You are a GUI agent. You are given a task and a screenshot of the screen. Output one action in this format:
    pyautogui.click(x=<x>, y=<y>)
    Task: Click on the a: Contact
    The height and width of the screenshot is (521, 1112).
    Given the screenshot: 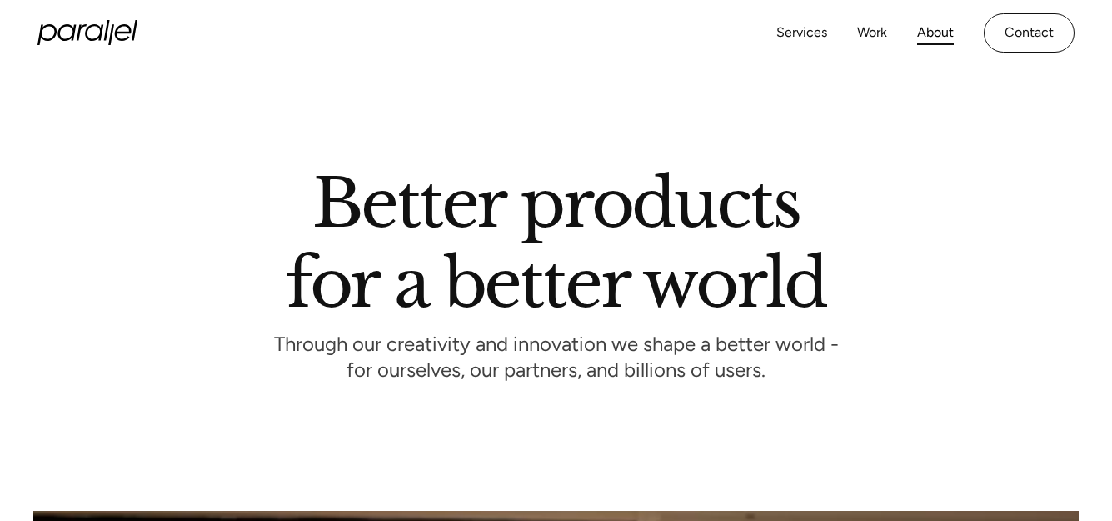 What is the action you would take?
    pyautogui.click(x=1029, y=32)
    